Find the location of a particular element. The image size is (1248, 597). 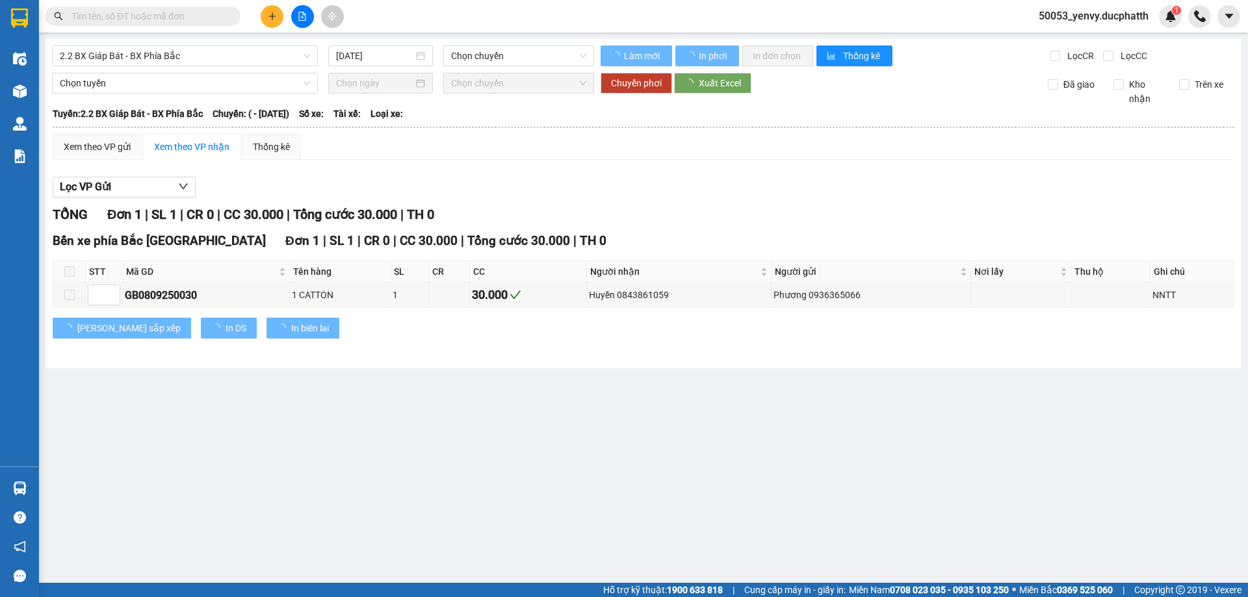

button: plus is located at coordinates (272, 16).